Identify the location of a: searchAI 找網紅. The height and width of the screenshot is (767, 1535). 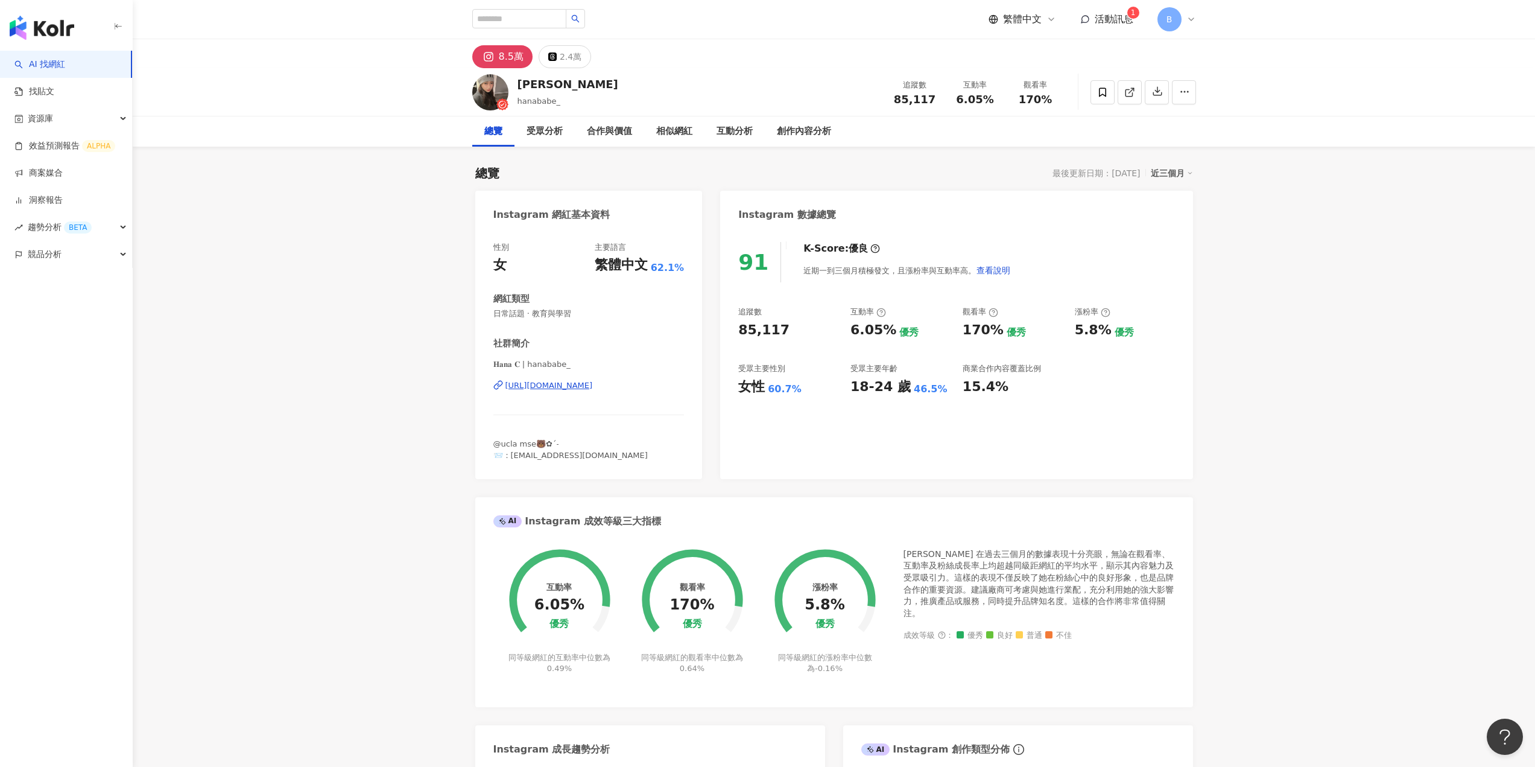
(40, 65).